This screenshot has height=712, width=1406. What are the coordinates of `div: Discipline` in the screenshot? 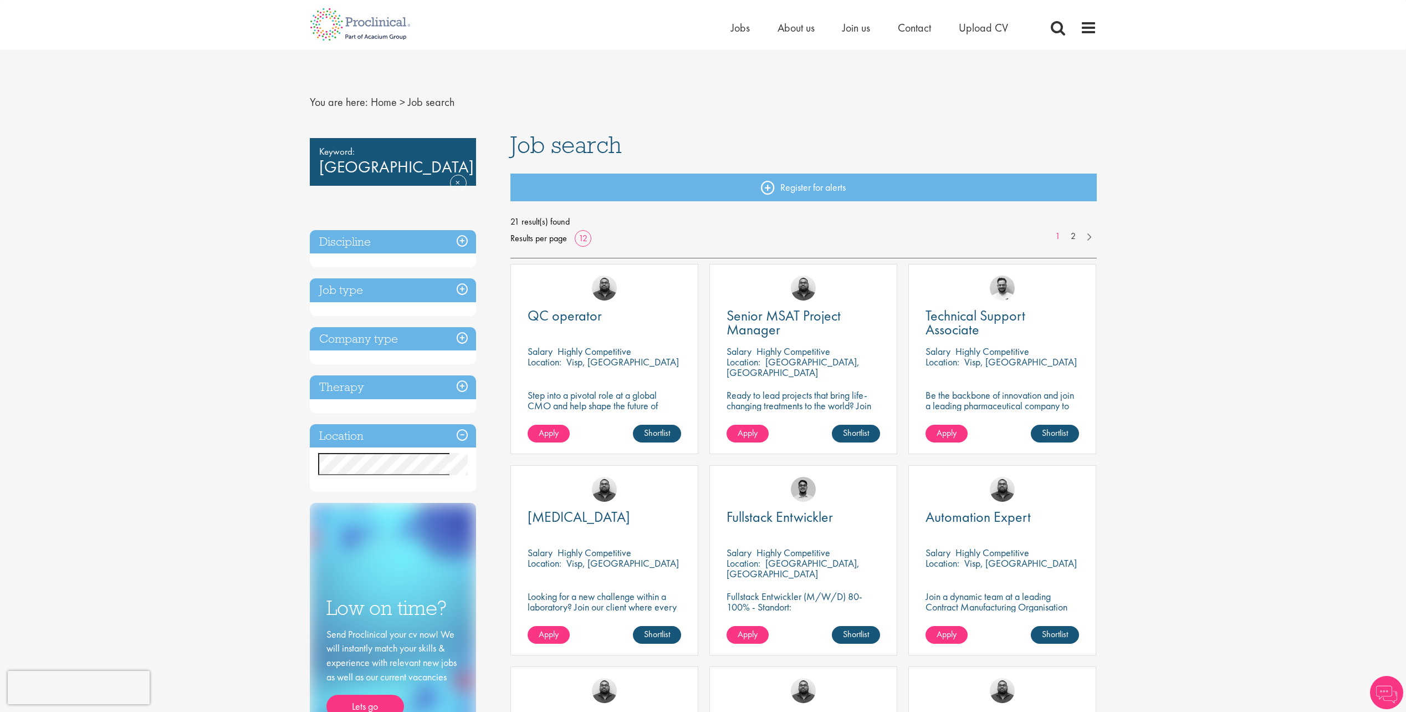 It's located at (393, 242).